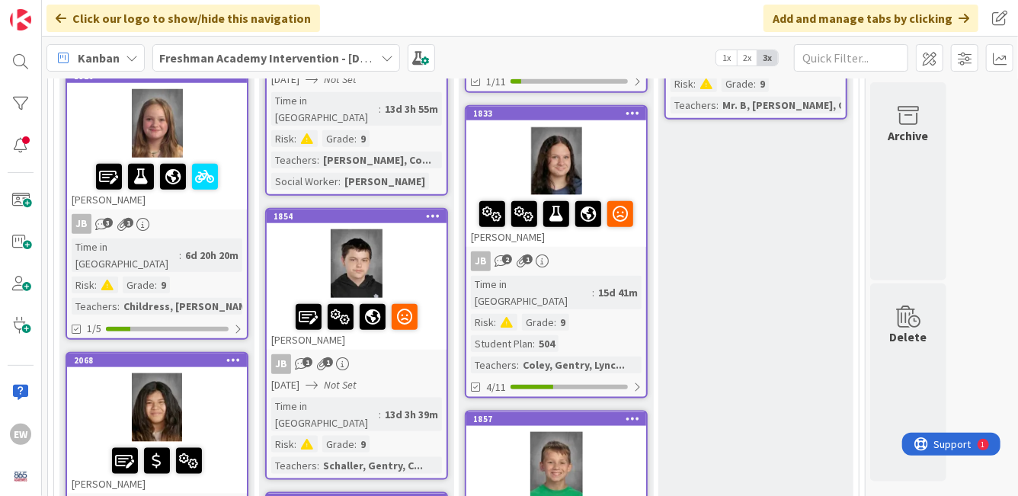 The height and width of the screenshot is (496, 1018). What do you see at coordinates (183, 18) in the screenshot?
I see `div: Click our logo to show/hide this navigation` at bounding box center [183, 18].